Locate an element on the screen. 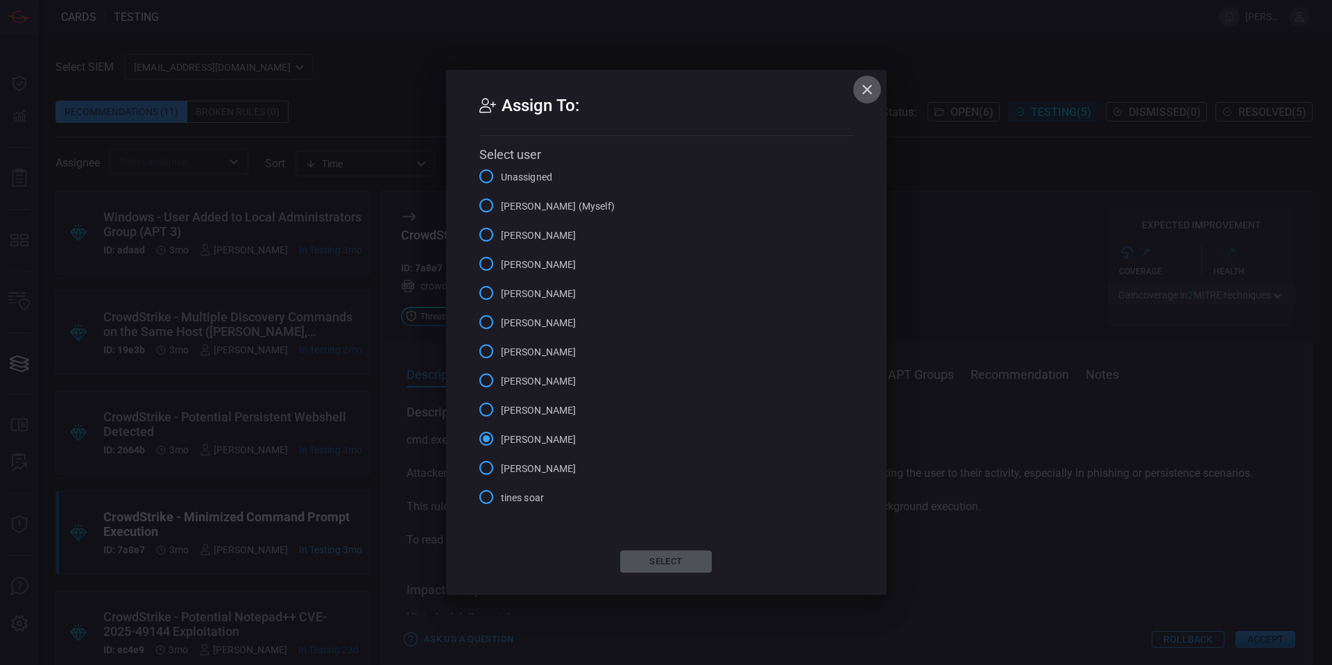 The image size is (1332, 665). span: Select user is located at coordinates (510, 154).